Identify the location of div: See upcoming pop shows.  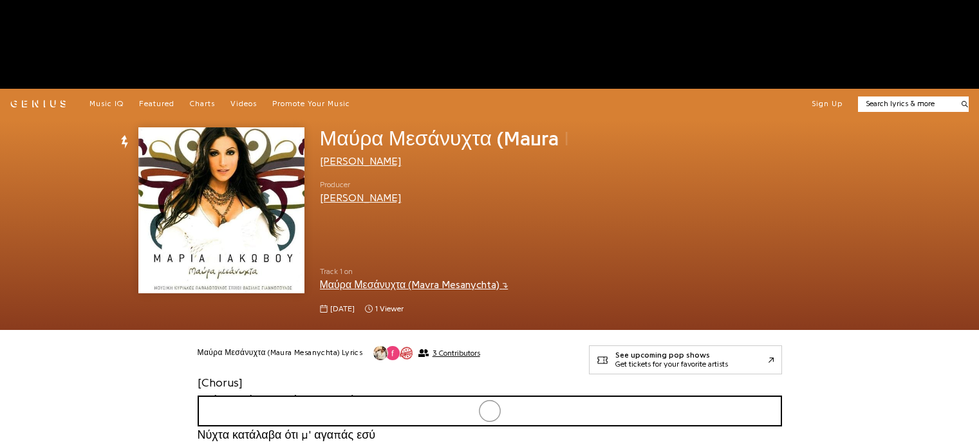
(671, 356).